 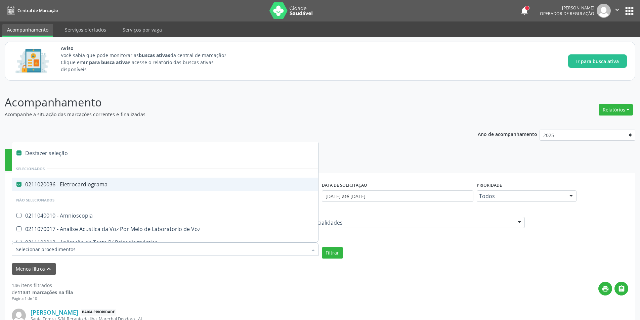 I want to click on span: Ir para busca ativa, so click(x=597, y=61).